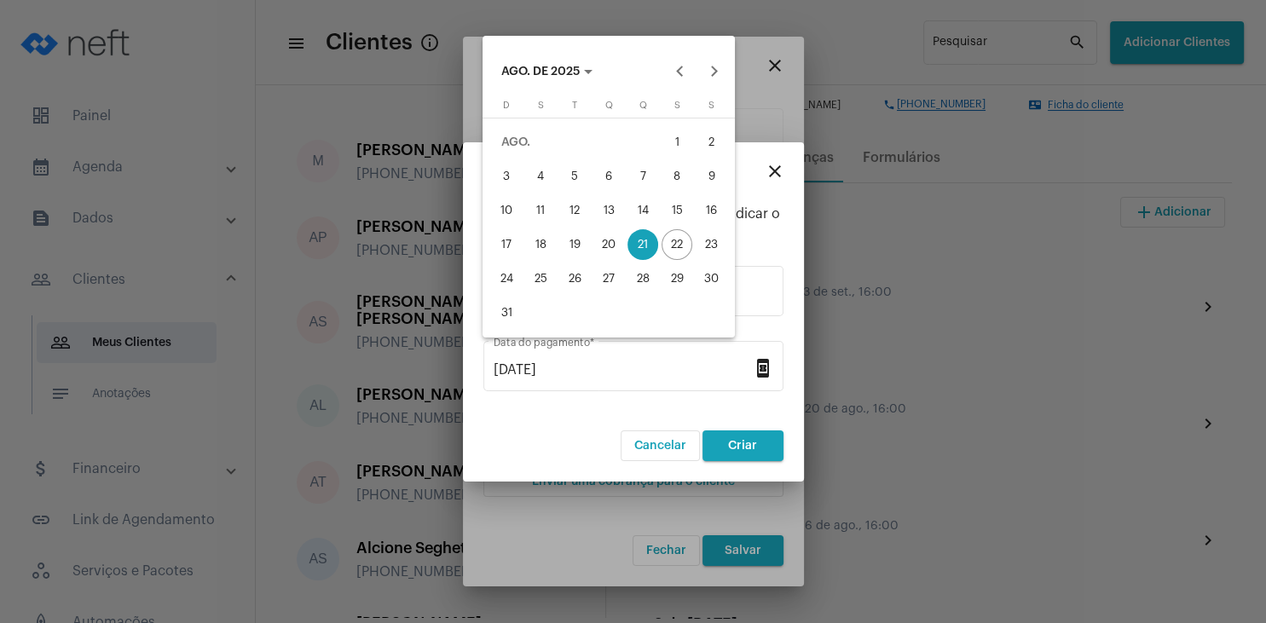 The image size is (1266, 623). What do you see at coordinates (609, 279) in the screenshot?
I see `div: 27` at bounding box center [609, 279].